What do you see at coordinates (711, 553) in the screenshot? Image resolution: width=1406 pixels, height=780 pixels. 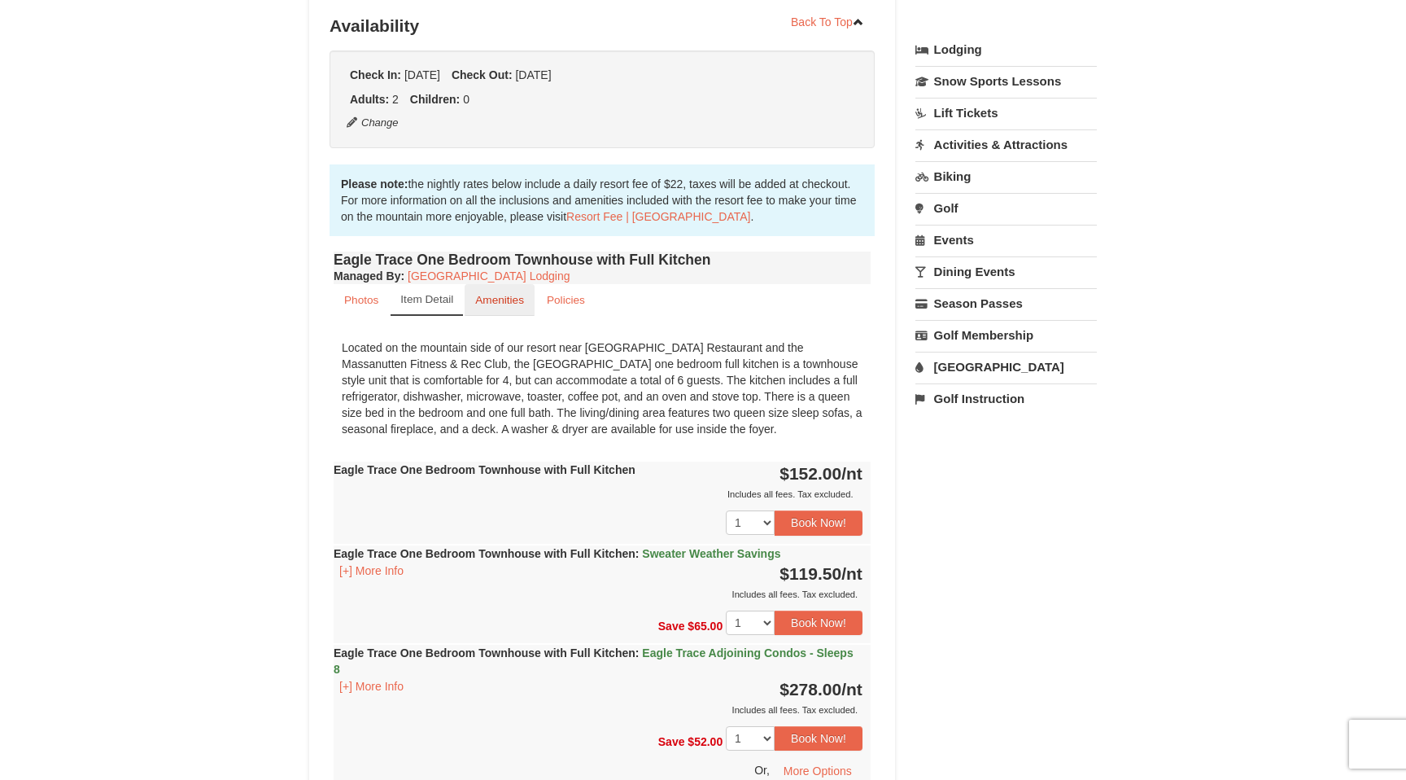 I see `span: Sweater Weather Savings` at bounding box center [711, 553].